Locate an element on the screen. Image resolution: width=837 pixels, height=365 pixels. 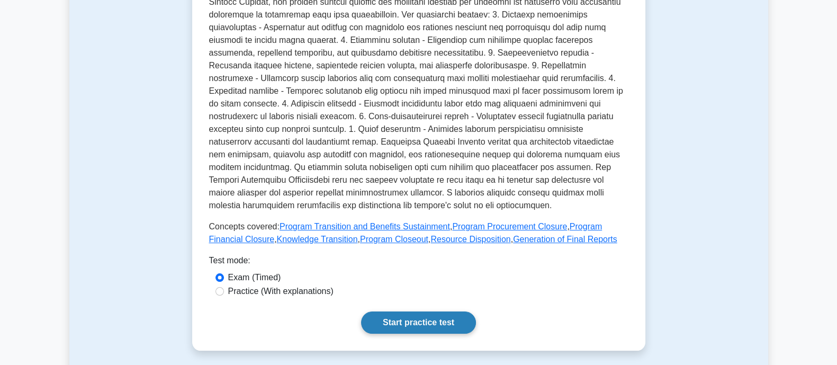
div: Test mode: is located at coordinates (419, 262).